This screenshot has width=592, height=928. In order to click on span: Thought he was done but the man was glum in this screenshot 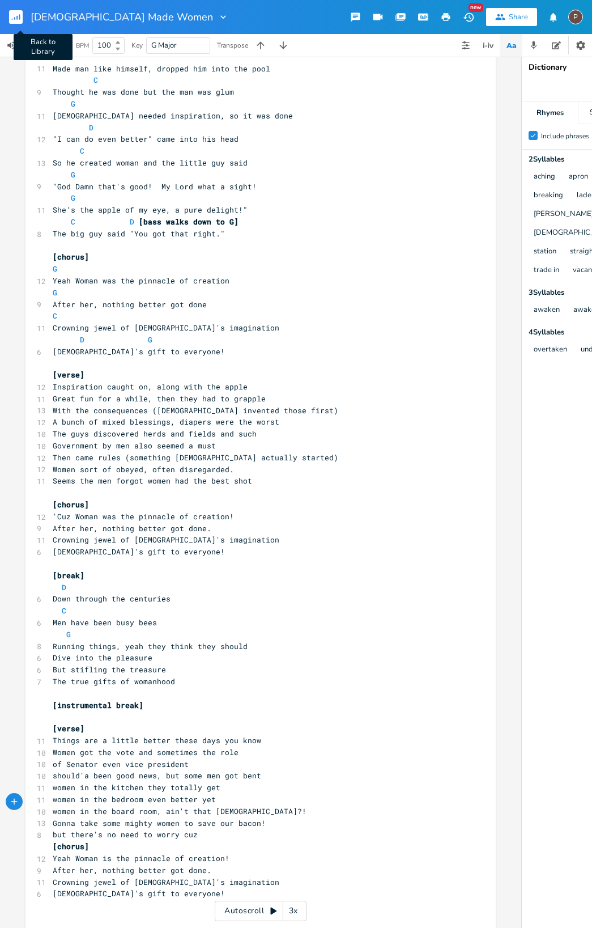, I will do `click(143, 92)`.